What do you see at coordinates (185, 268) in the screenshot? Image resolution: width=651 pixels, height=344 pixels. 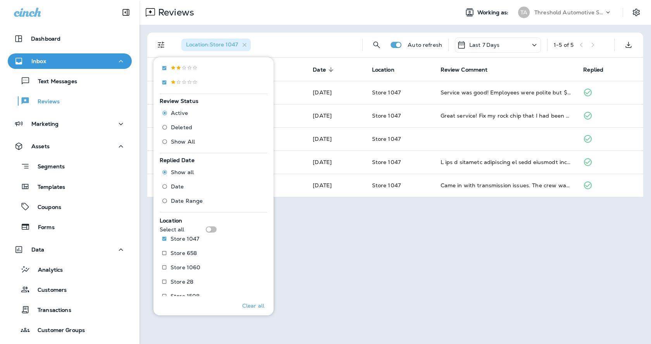 I see `p: Store 1060` at bounding box center [185, 268].